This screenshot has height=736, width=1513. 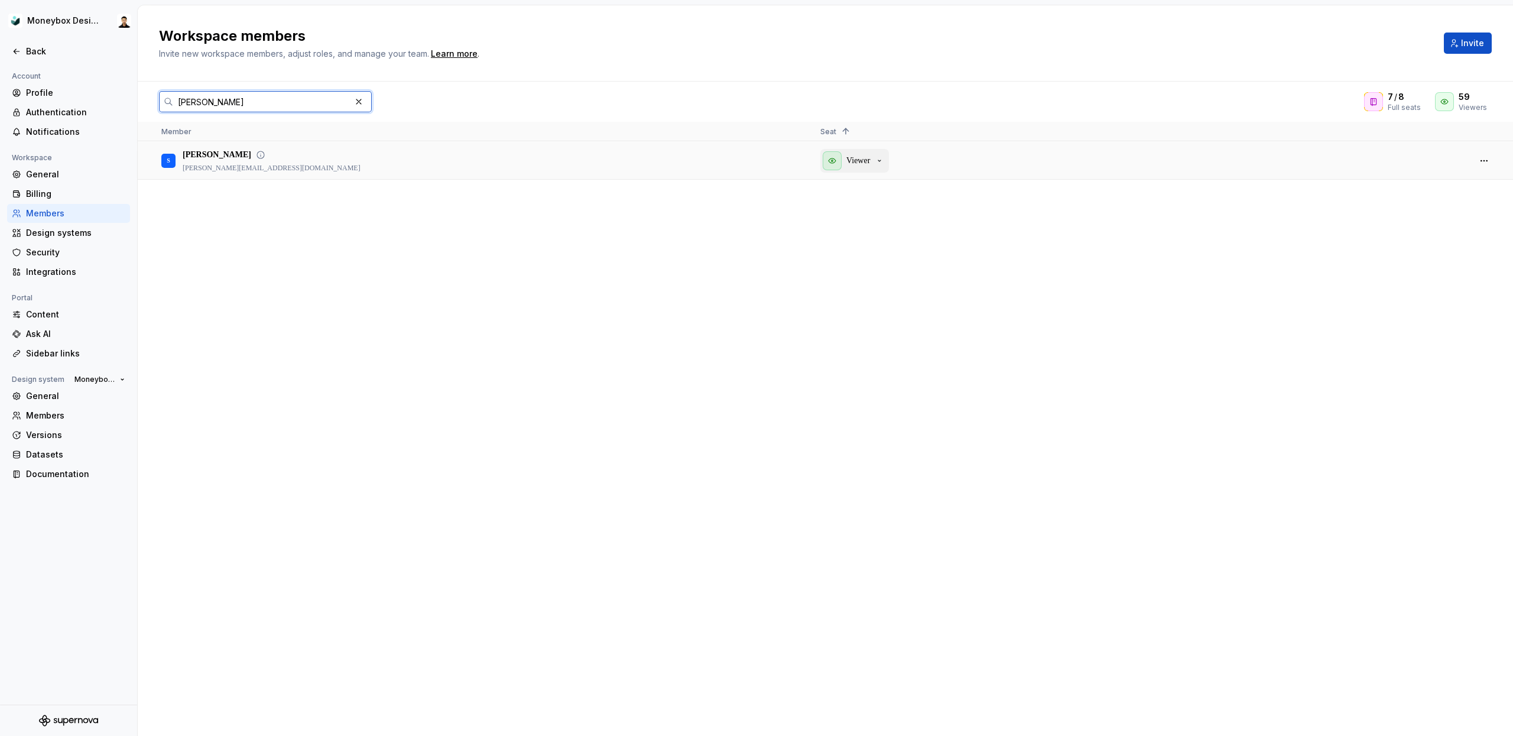 I want to click on a: Datasets, so click(x=69, y=454).